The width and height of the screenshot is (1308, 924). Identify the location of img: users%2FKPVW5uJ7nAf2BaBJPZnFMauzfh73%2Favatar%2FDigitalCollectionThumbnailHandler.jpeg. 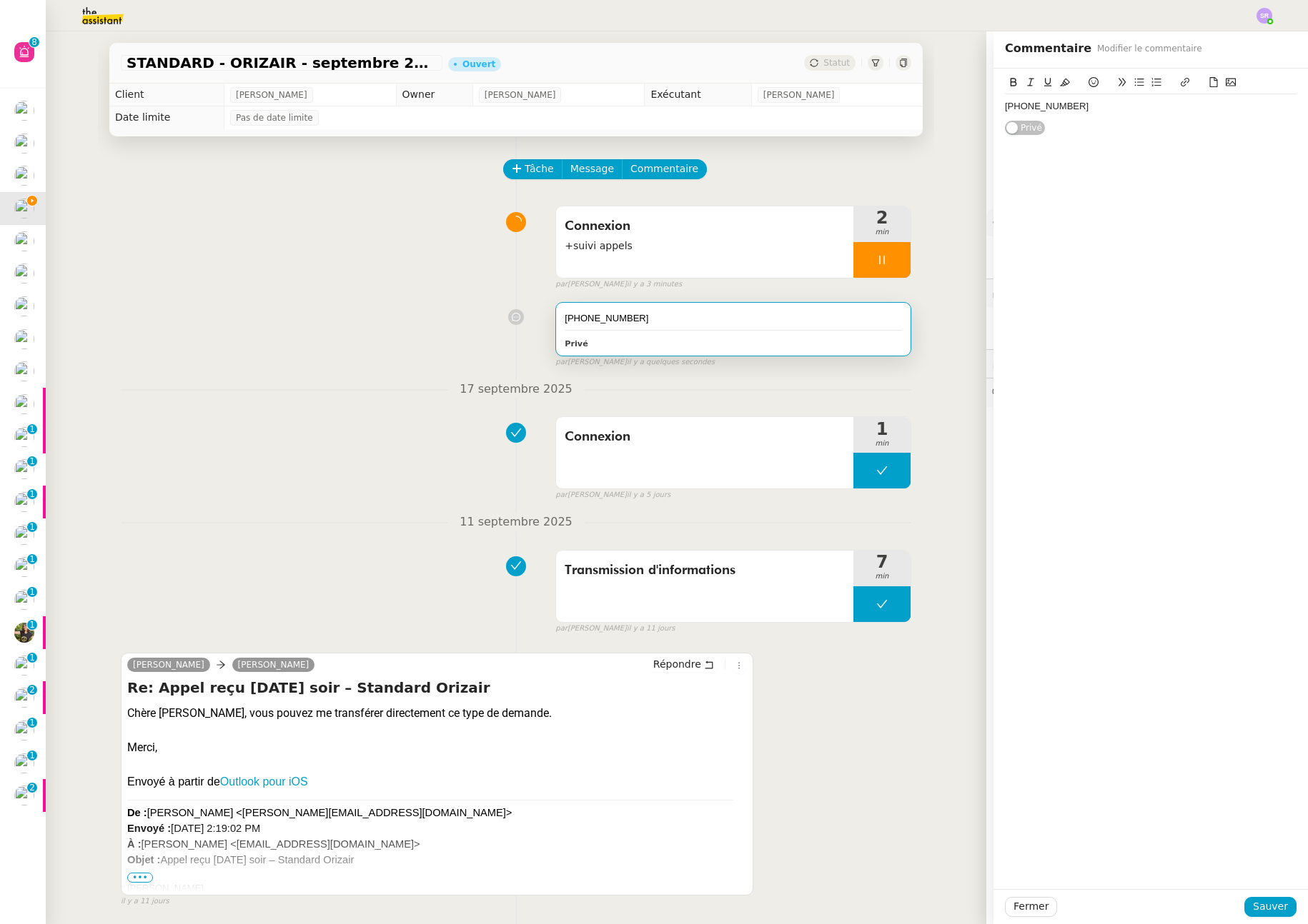
(25, 666).